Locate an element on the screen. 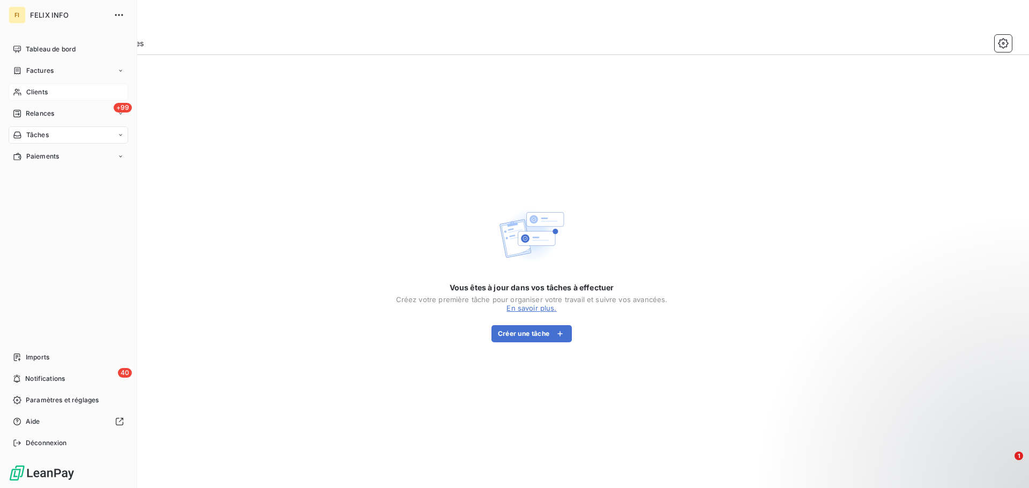 This screenshot has height=488, width=1029. span: Paiements is located at coordinates (42, 157).